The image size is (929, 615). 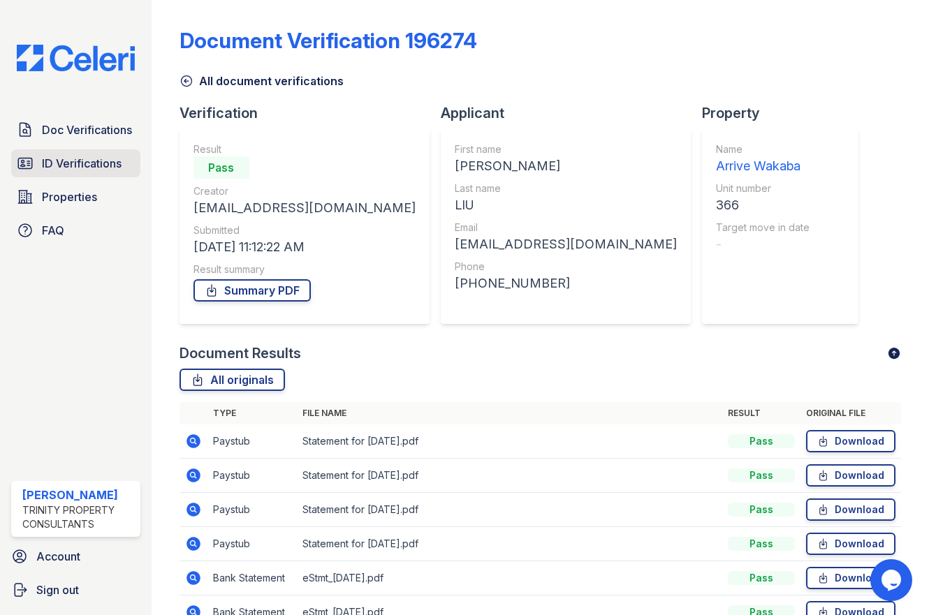 I want to click on div: Creator, so click(x=304, y=191).